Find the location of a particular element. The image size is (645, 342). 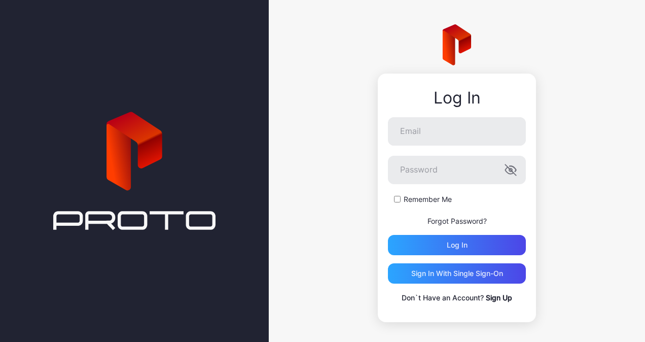

button: Sign in With Single Sign-On is located at coordinates (457, 273).